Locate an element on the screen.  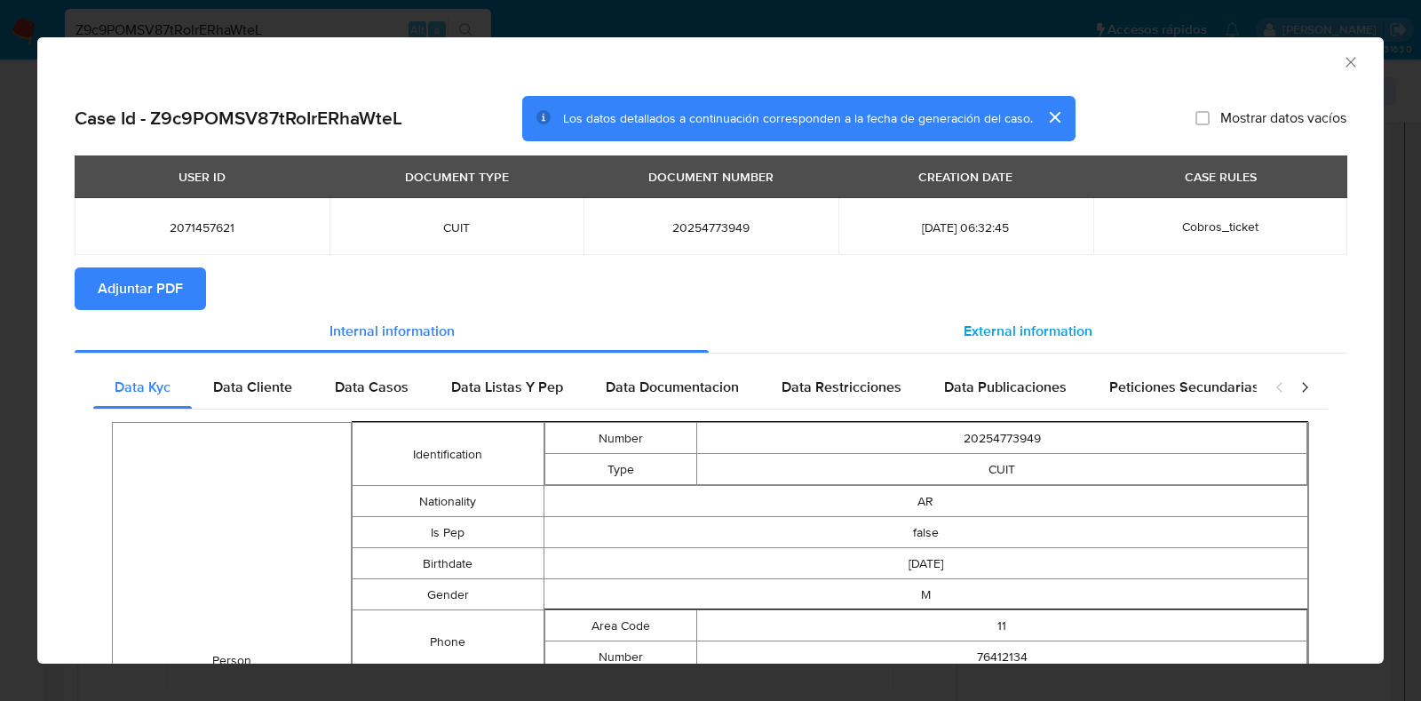
div: Detailed info is located at coordinates (710, 331).